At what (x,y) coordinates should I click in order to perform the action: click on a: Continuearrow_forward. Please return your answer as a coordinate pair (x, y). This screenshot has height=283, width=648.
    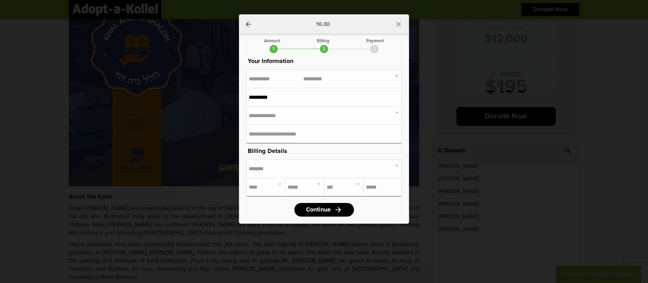
    Looking at the image, I should click on (324, 210).